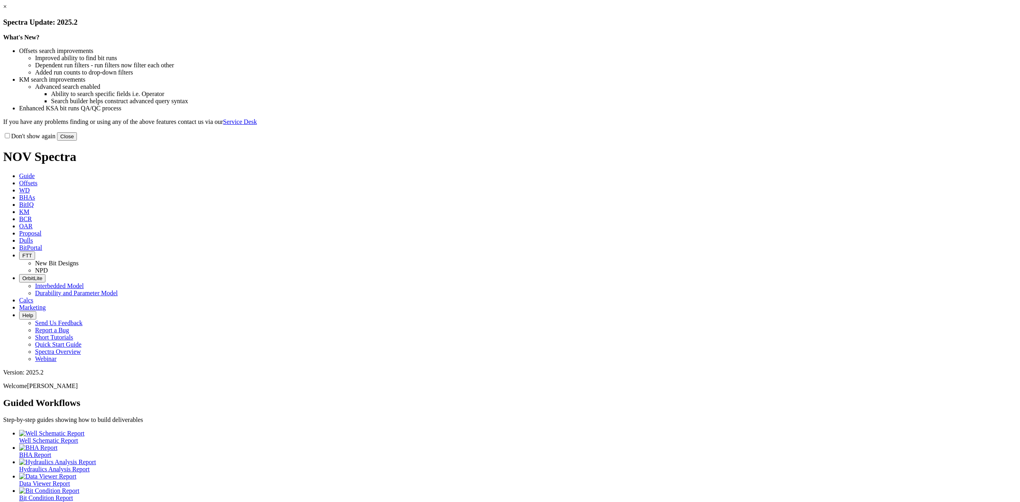 The width and height of the screenshot is (1020, 502). I want to click on span: BCR, so click(25, 219).